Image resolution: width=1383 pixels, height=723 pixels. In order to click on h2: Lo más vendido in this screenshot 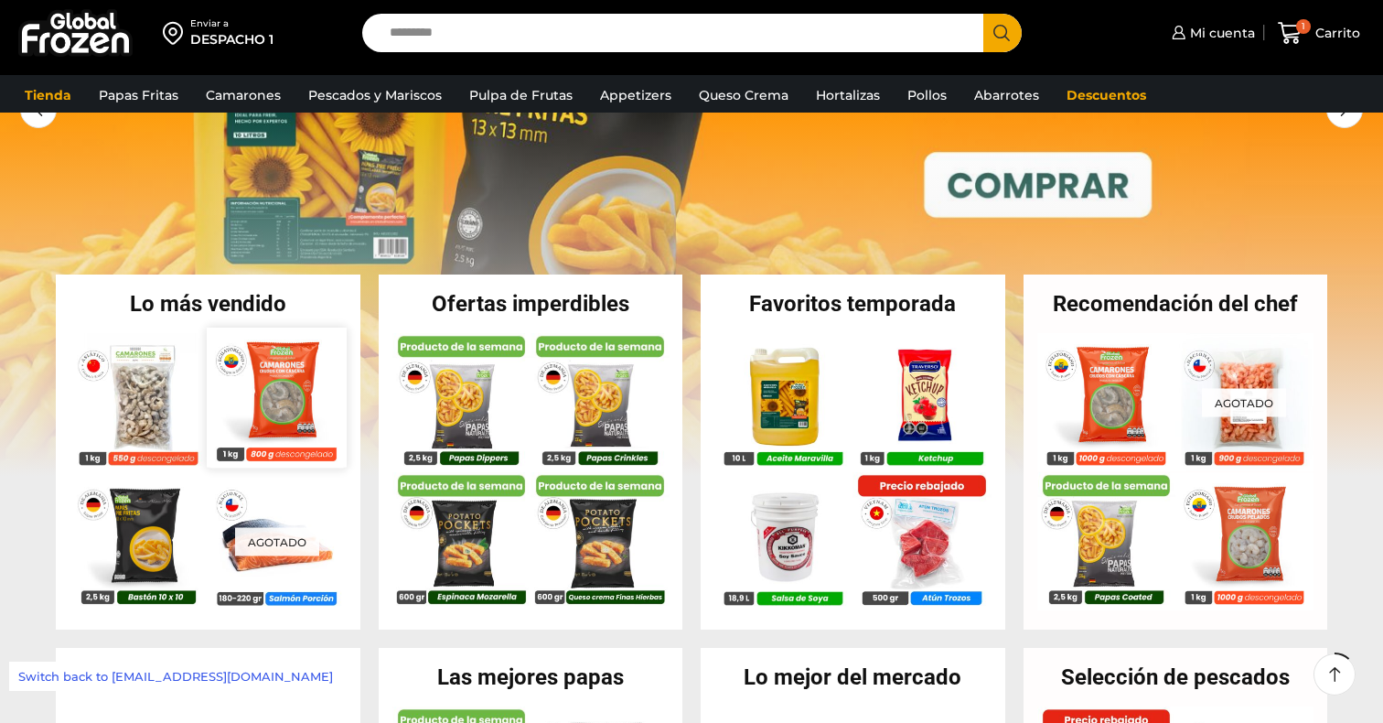, I will do `click(208, 304)`.